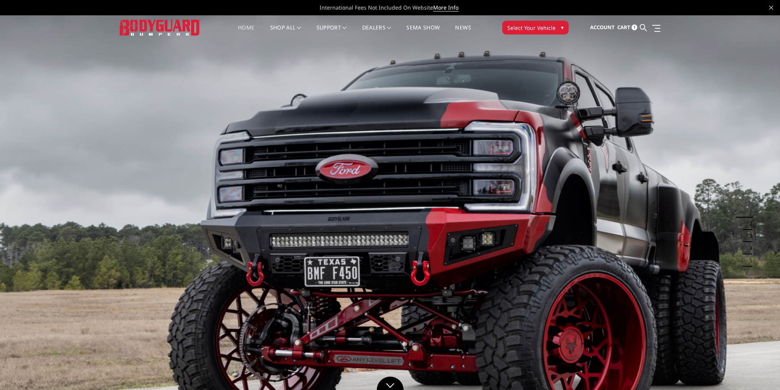  Describe the element at coordinates (377, 32) in the screenshot. I see `a: Dealers` at that location.